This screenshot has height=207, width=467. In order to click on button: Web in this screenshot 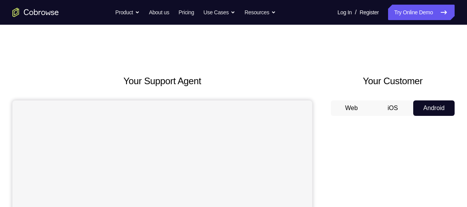, I will do `click(351, 108)`.